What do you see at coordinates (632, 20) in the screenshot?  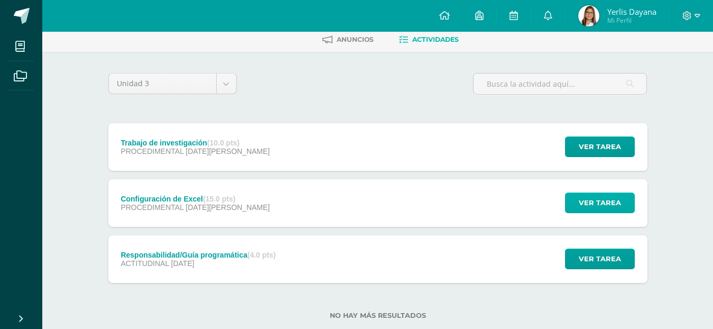 I see `span: Mi Perfil` at bounding box center [632, 20].